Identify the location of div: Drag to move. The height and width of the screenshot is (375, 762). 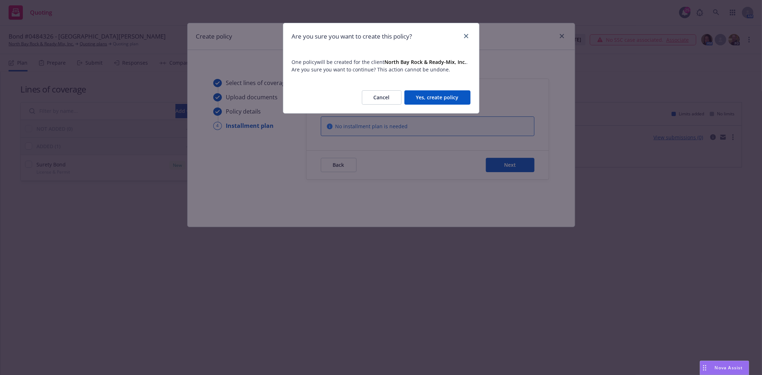
(705, 368).